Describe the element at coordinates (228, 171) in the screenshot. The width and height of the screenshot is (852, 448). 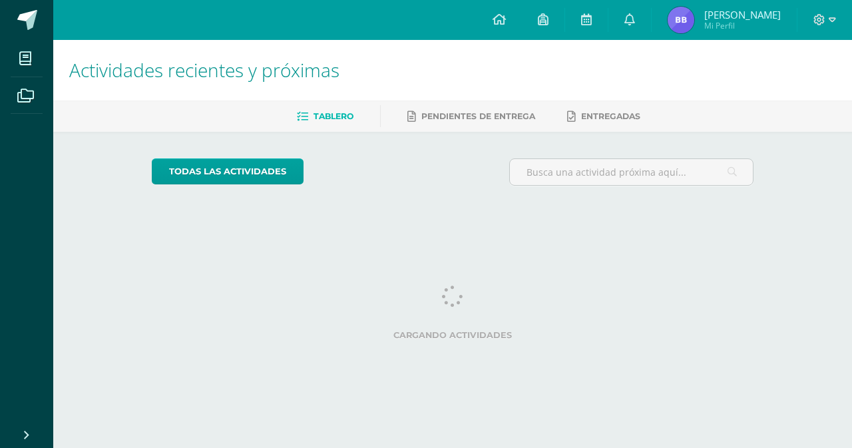
I see `a: todas las Actividades` at that location.